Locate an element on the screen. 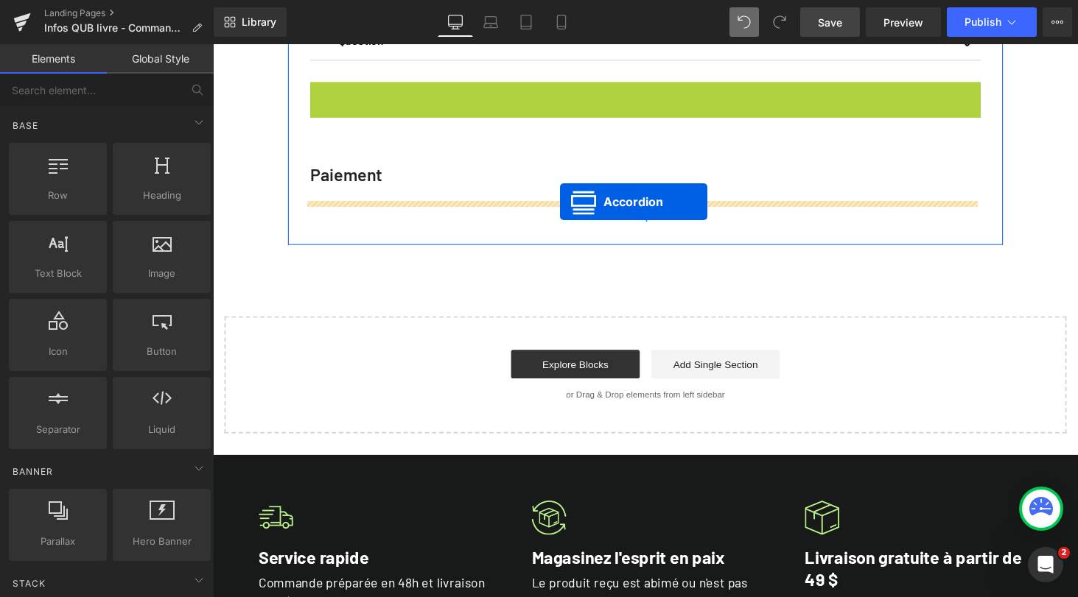 This screenshot has height=597, width=1078. span: Save is located at coordinates (829, 22).